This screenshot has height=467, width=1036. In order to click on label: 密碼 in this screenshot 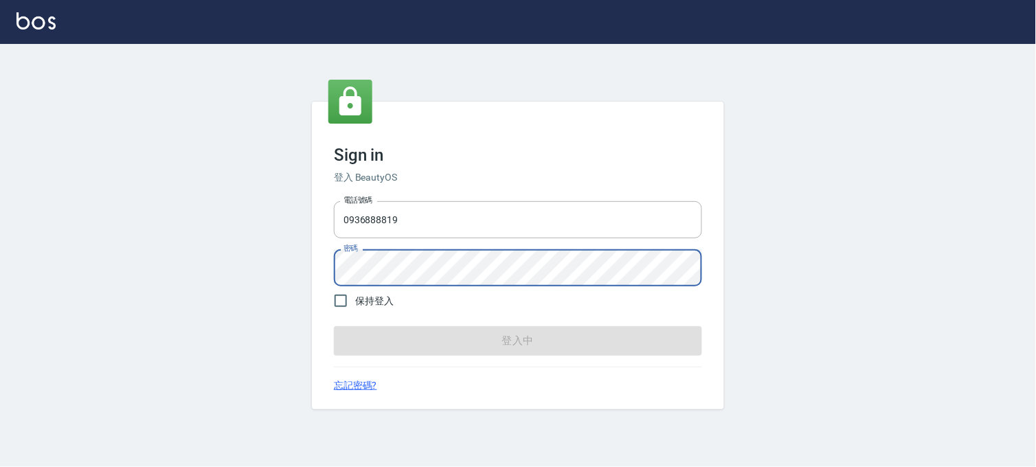, I will do `click(350, 248)`.